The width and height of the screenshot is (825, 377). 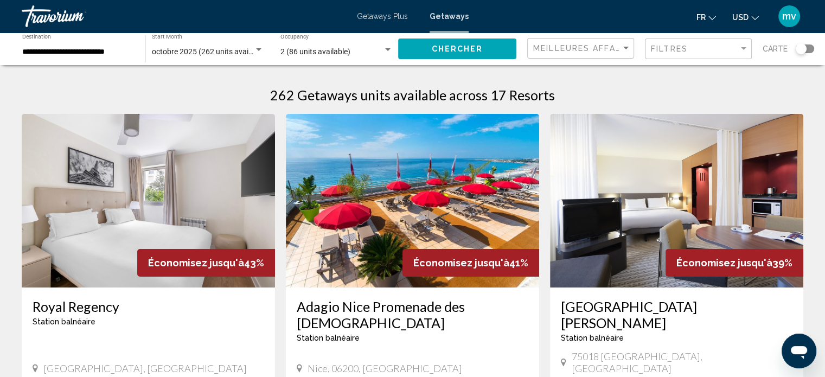 I want to click on a: Getaways, so click(x=449, y=16).